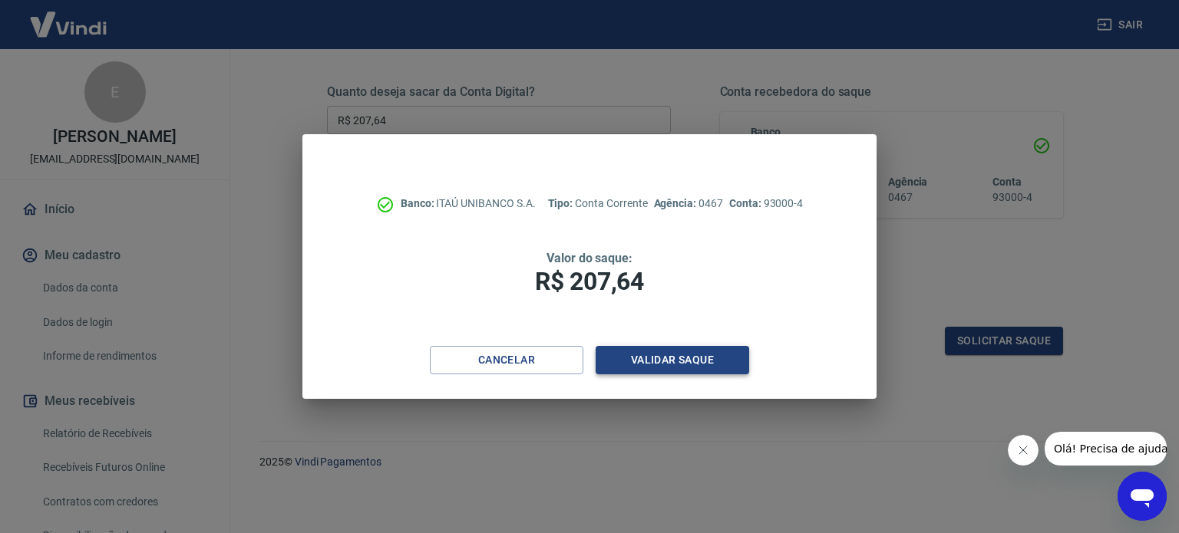  I want to click on button: Validar saque, so click(672, 360).